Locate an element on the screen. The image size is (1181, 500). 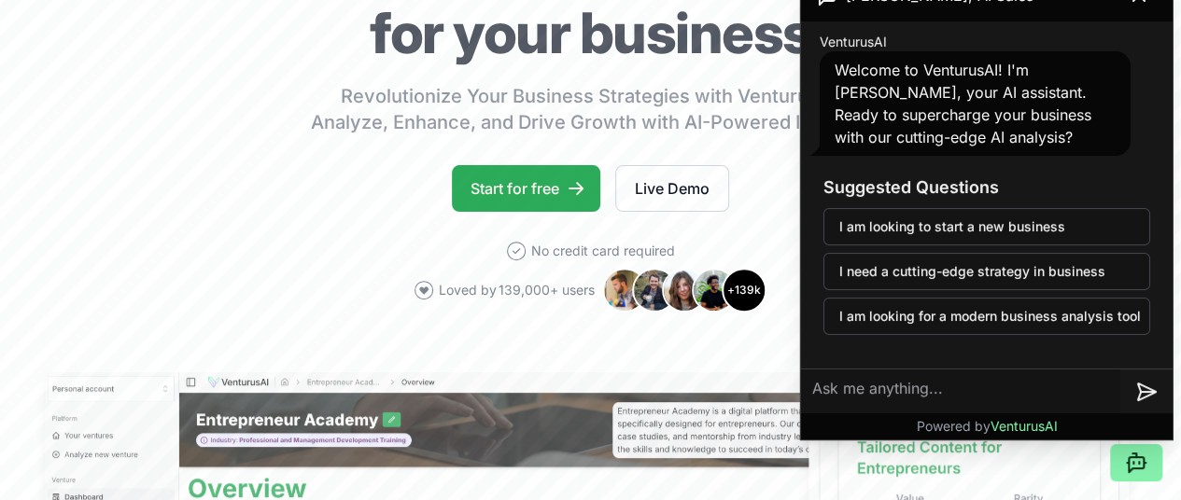
img: Avatar 3 is located at coordinates (684, 290).